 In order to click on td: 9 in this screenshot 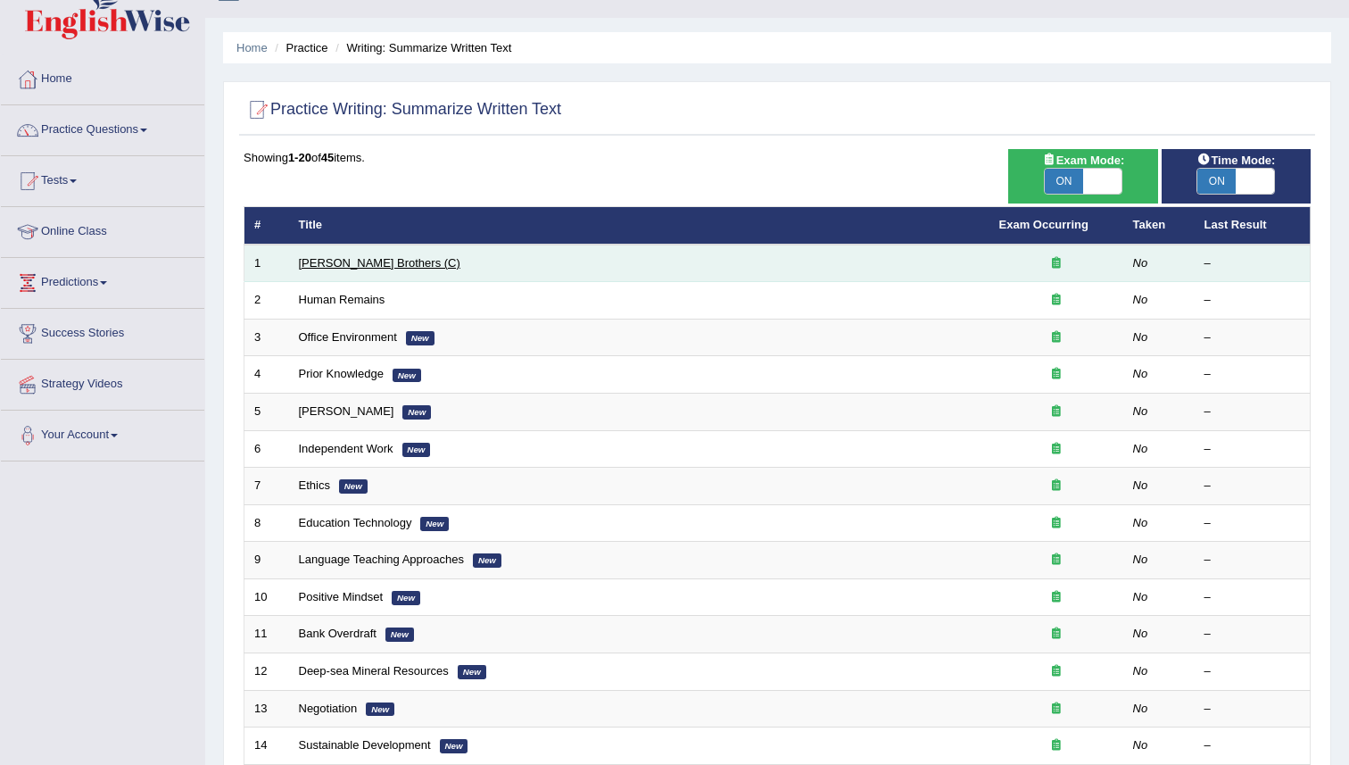, I will do `click(267, 560)`.